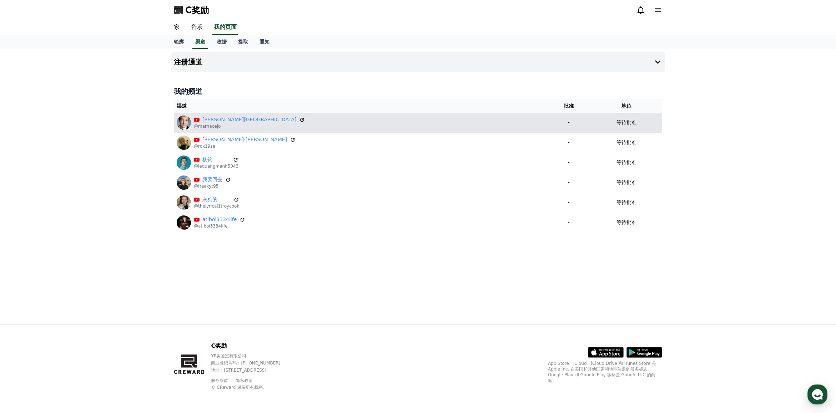 This screenshot has width=836, height=413. Describe the element at coordinates (114, 240) in the screenshot. I see `span: Settings` at that location.